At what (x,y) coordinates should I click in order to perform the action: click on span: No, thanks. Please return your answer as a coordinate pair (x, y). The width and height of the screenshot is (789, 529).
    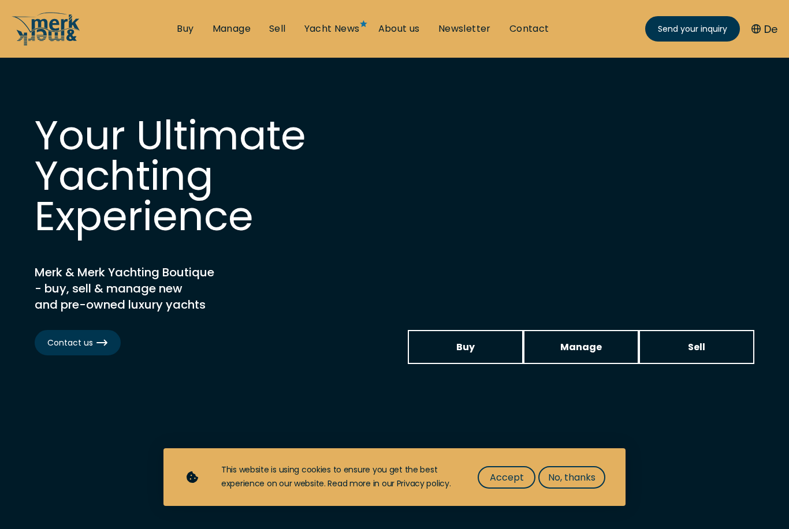
    Looking at the image, I should click on (572, 477).